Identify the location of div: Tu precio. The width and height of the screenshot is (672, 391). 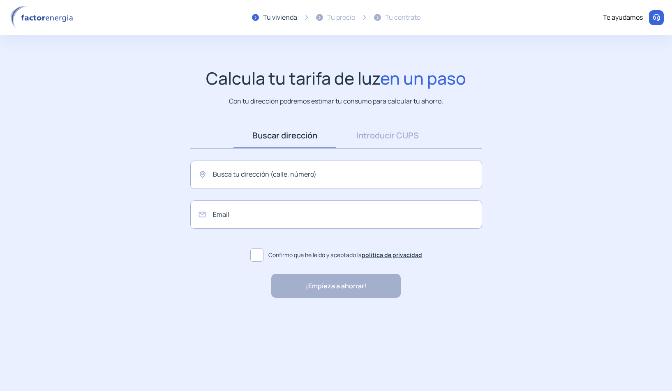
(341, 18).